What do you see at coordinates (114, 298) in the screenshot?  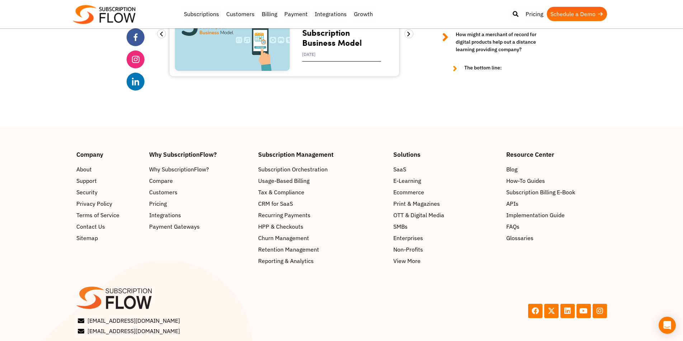 I see `img: SF-logo` at bounding box center [114, 298].